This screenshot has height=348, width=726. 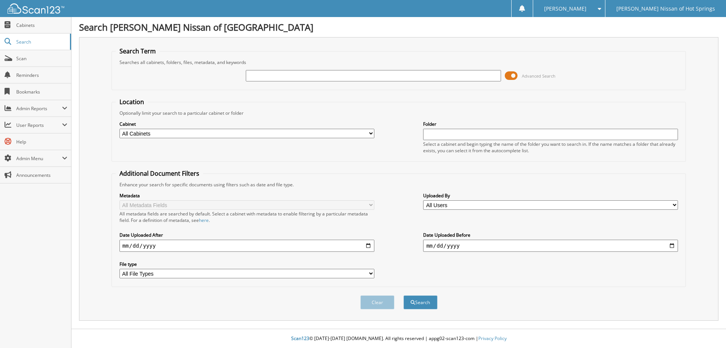 I want to click on span: Scan123, so click(x=300, y=338).